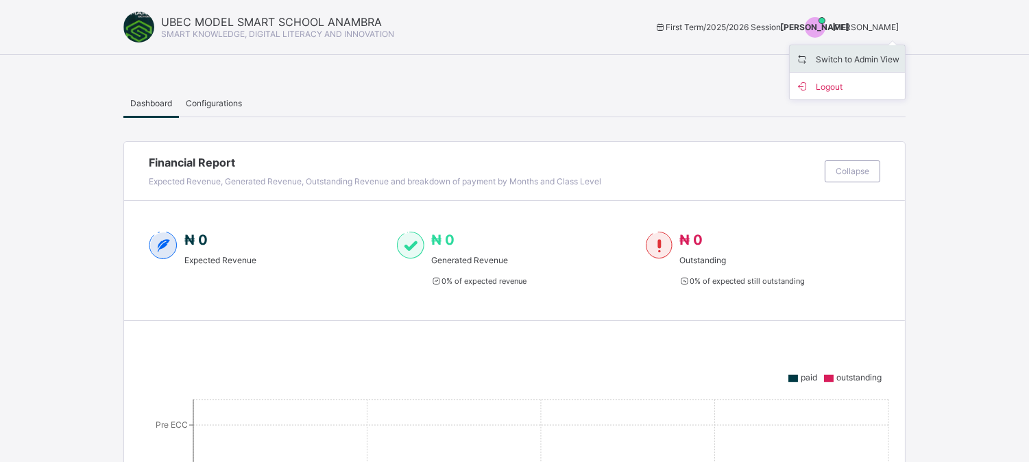  Describe the element at coordinates (847, 59) in the screenshot. I see `li: dropdown-list-item-name-0` at that location.